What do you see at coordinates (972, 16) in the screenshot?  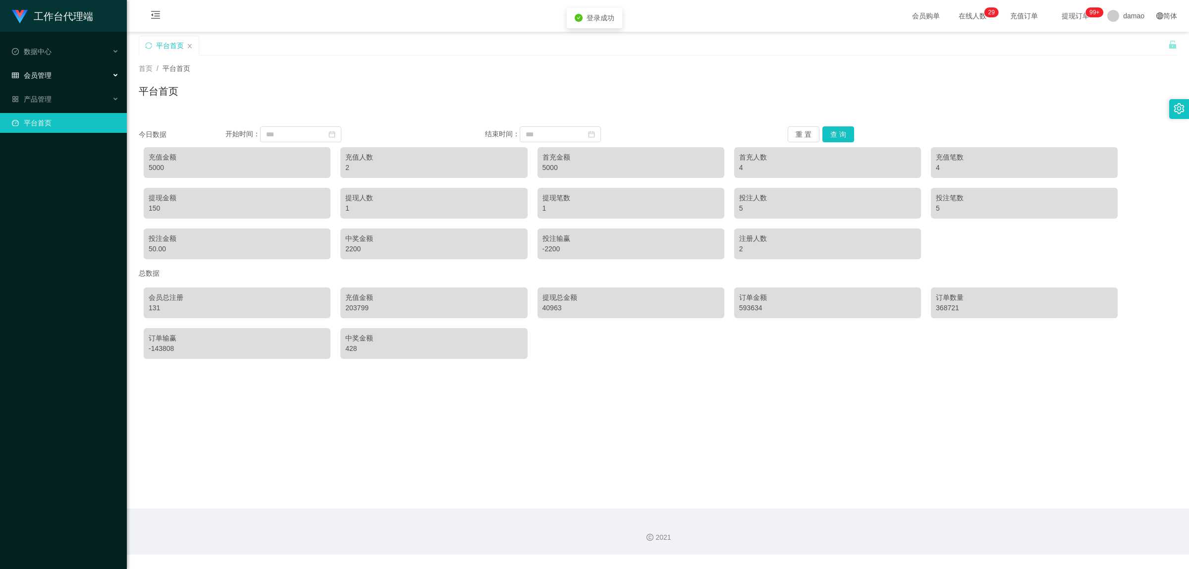 I see `span: 在线人数` at bounding box center [972, 16].